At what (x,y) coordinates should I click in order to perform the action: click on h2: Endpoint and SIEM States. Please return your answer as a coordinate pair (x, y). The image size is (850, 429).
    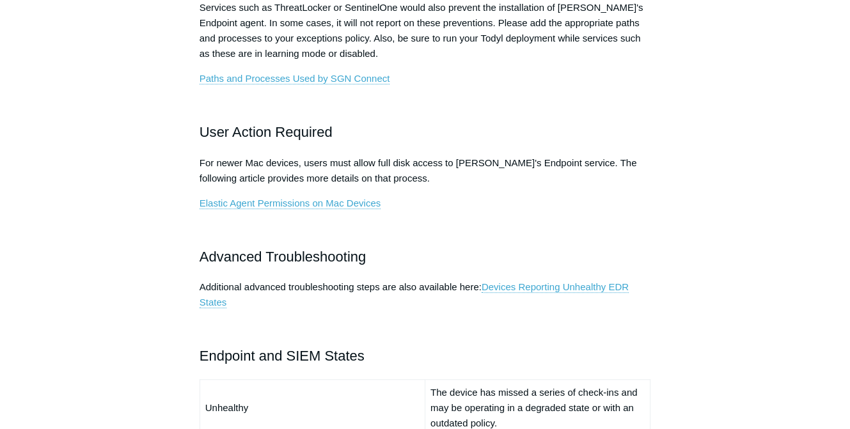
    Looking at the image, I should click on (425, 355).